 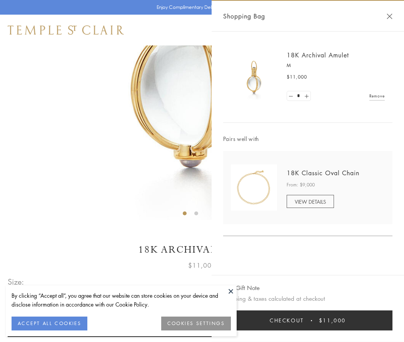 I want to click on a: VIEW DETAILS, so click(x=310, y=201).